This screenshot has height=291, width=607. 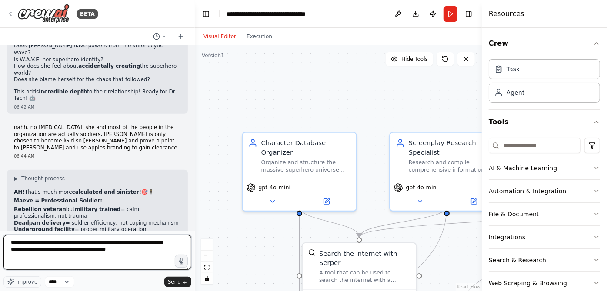 I want to click on div: 06:42 AM, so click(x=97, y=107).